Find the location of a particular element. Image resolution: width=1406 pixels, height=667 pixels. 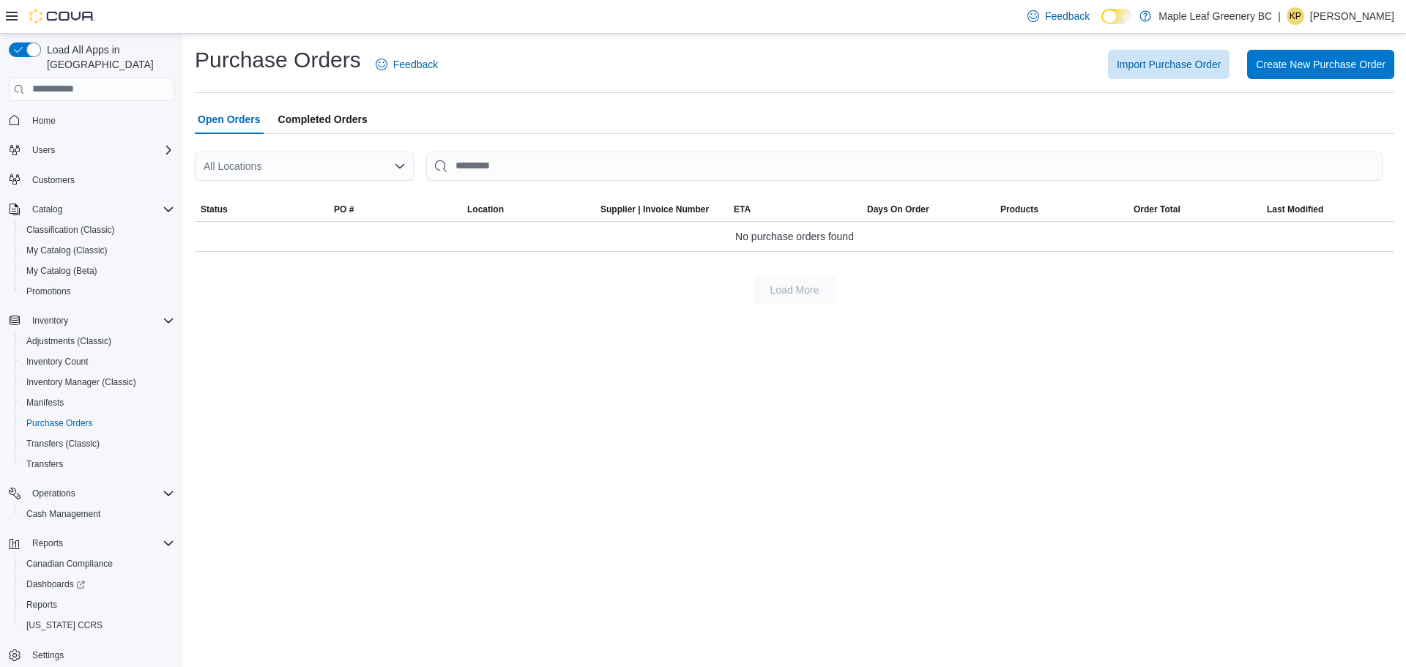

span: Completed Orders is located at coordinates (323, 119).